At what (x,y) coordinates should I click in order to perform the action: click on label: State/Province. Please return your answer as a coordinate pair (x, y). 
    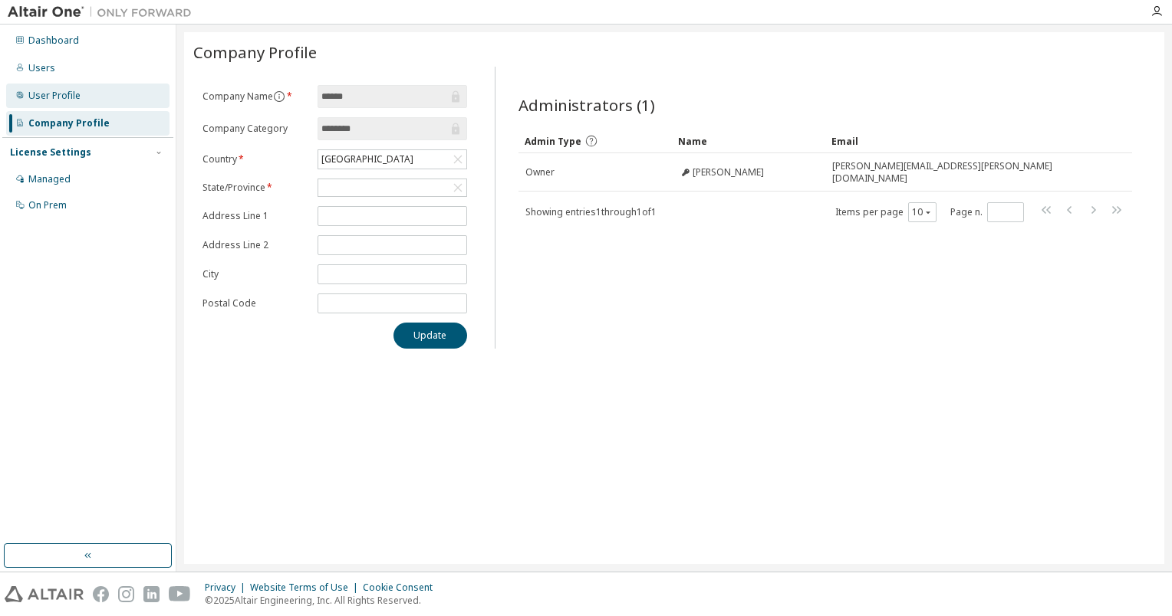
    Looking at the image, I should click on (255, 188).